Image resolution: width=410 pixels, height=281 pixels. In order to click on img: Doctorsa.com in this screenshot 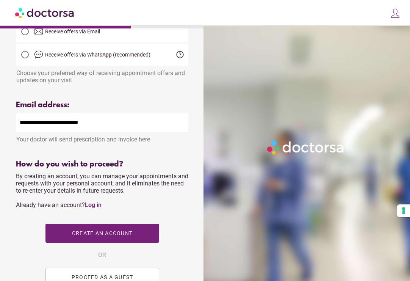, I will do `click(45, 13)`.